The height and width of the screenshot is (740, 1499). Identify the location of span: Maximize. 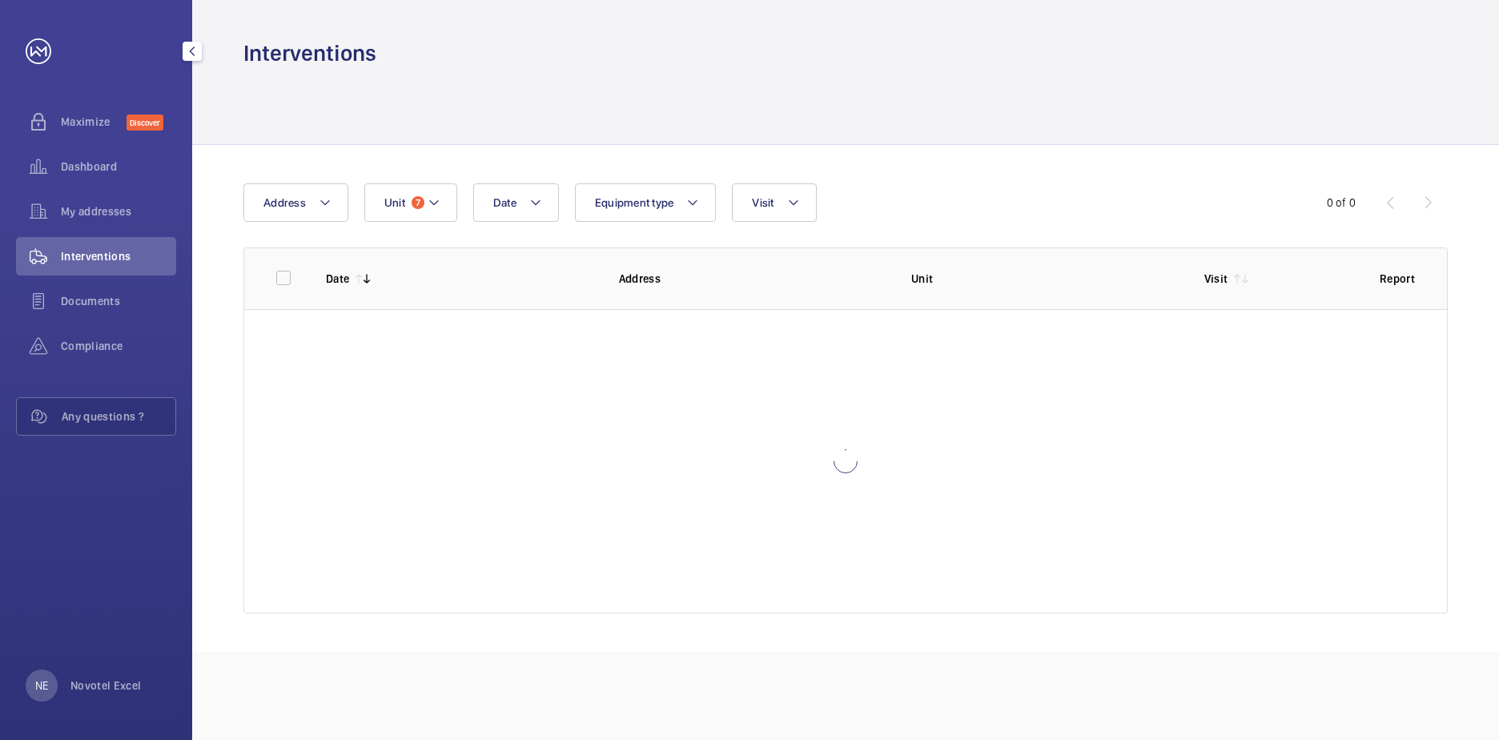
(94, 122).